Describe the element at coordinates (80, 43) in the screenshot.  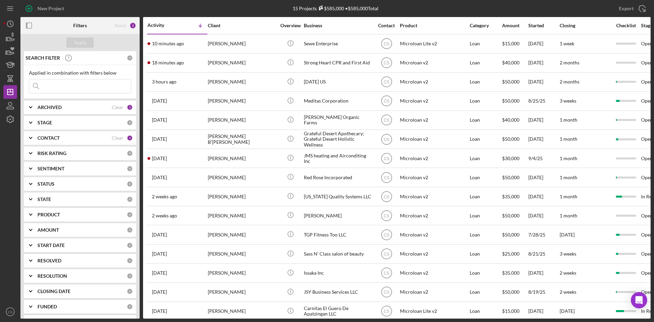
I see `button: Apply` at that location.